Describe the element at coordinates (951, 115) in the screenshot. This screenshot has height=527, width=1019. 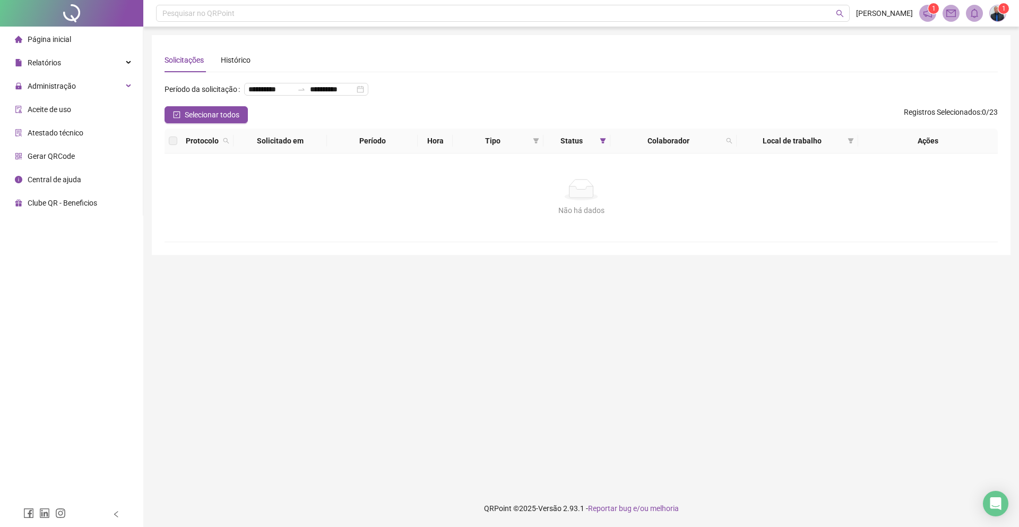
I see `span: : 0 / 23` at that location.